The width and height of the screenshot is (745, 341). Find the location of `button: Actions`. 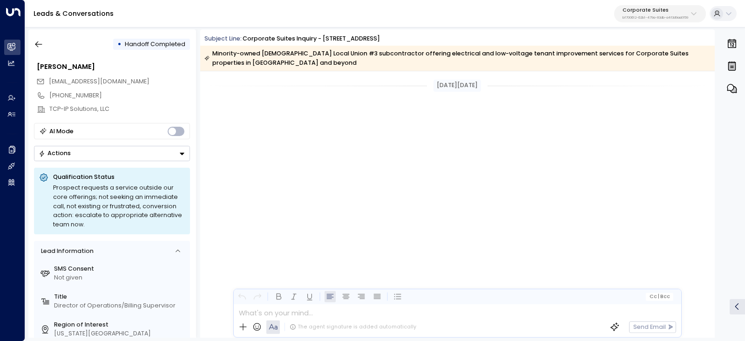

button: Actions is located at coordinates (112, 153).